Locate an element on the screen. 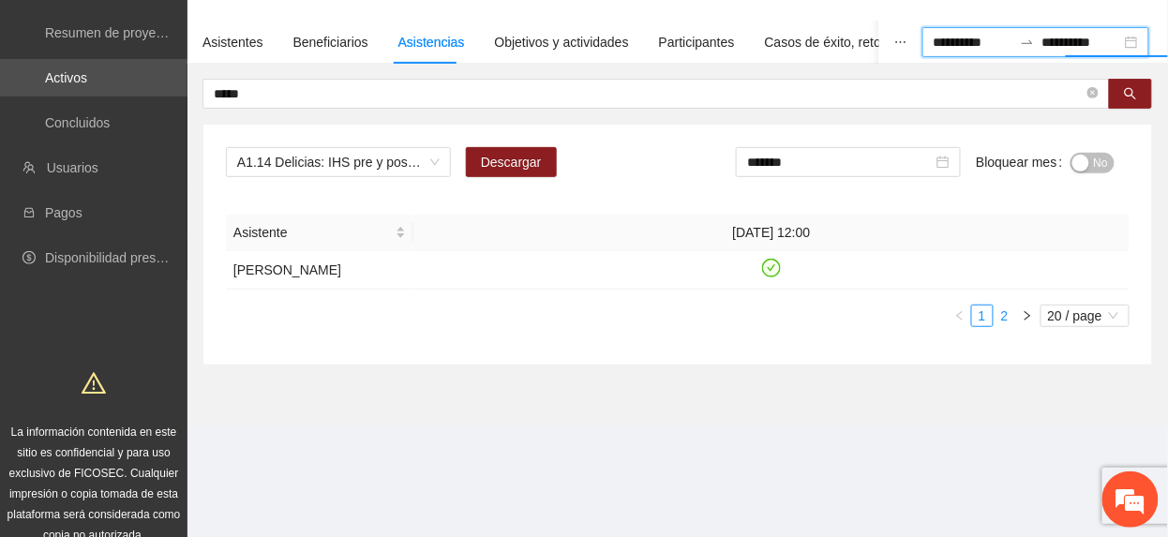 The height and width of the screenshot is (537, 1168). div: Beneficiarios is located at coordinates (331, 42).